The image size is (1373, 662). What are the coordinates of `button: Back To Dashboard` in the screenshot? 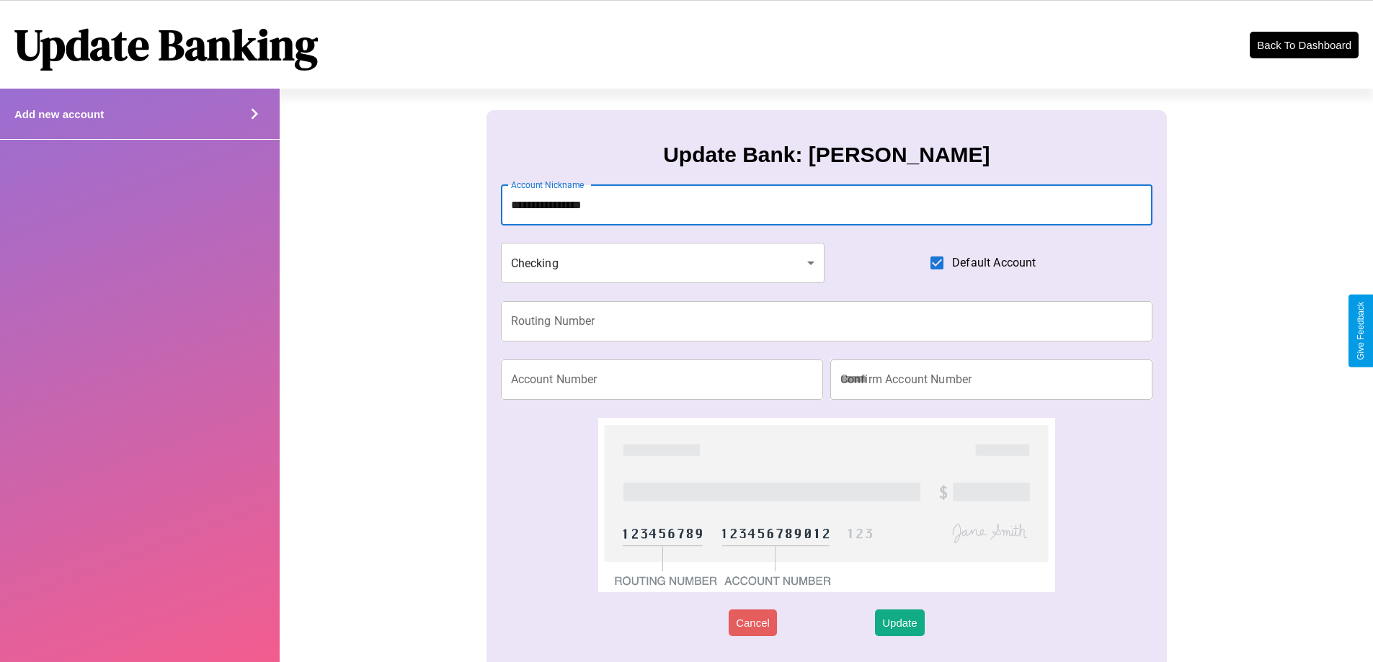 It's located at (1304, 45).